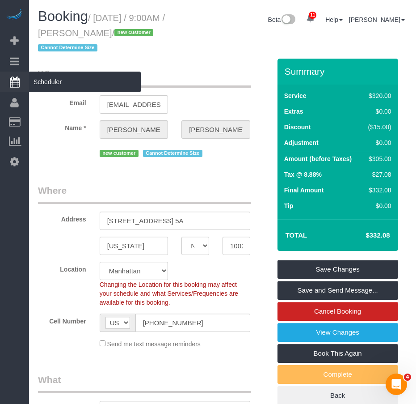 Image resolution: width=416 pixels, height=404 pixels. Describe the element at coordinates (62, 319) in the screenshot. I see `label: Cell Number` at that location.